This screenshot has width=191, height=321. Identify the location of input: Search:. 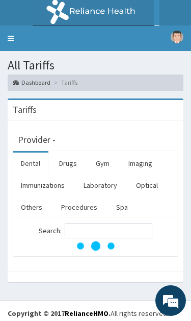
(109, 231).